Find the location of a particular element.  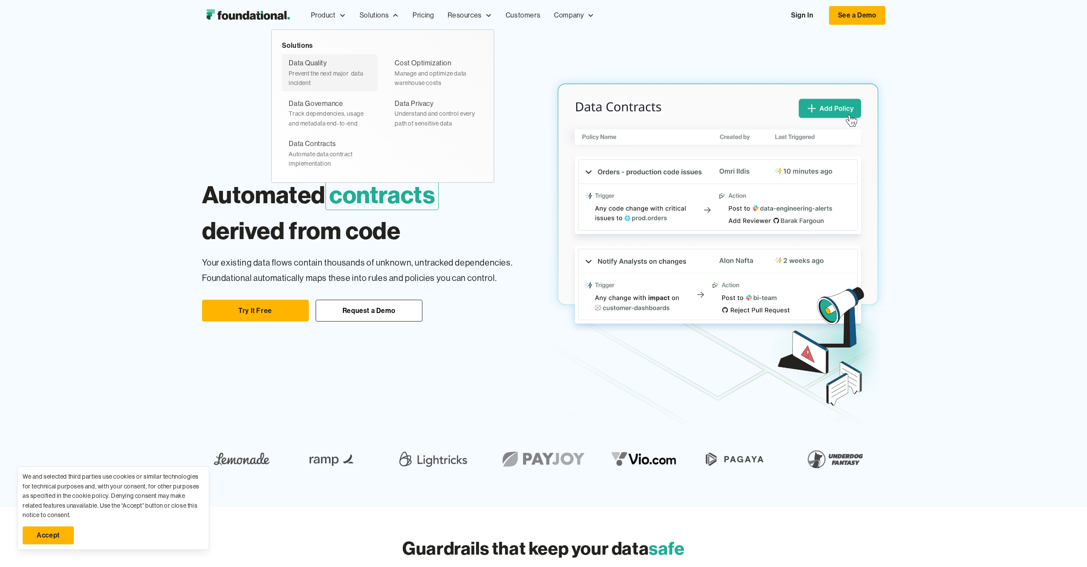

a: Request a Demo is located at coordinates (369, 311).